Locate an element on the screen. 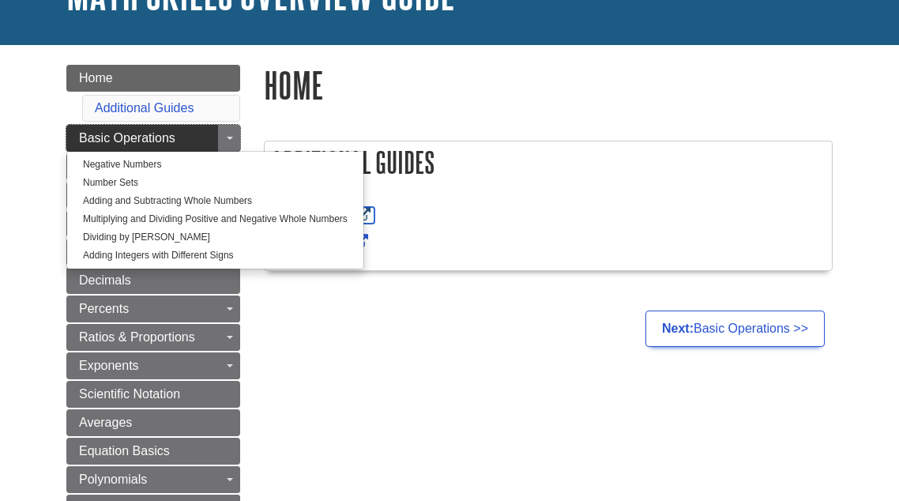 Image resolution: width=899 pixels, height=501 pixels. span: Scientific Notation is located at coordinates (130, 394).